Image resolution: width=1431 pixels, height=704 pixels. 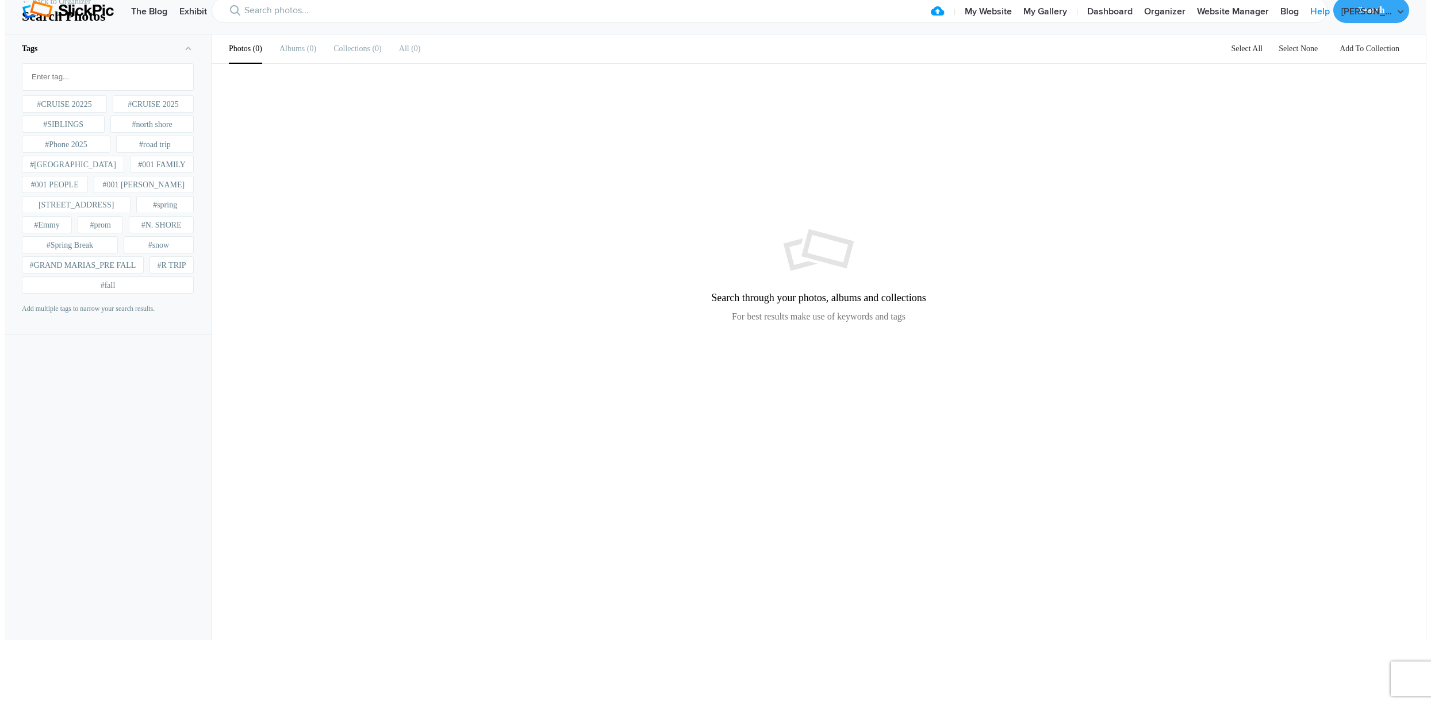 I want to click on b: Photos, so click(x=240, y=48).